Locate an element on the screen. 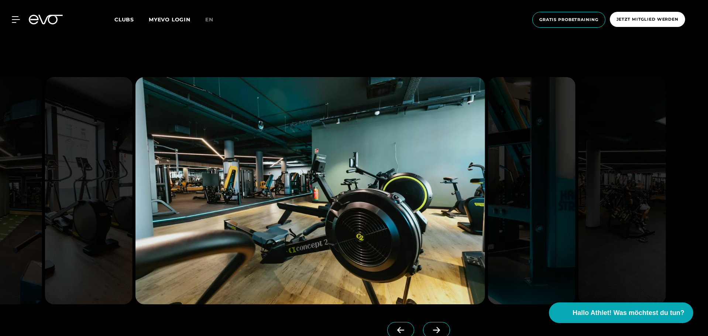 The image size is (708, 336). a: en is located at coordinates (214, 20).